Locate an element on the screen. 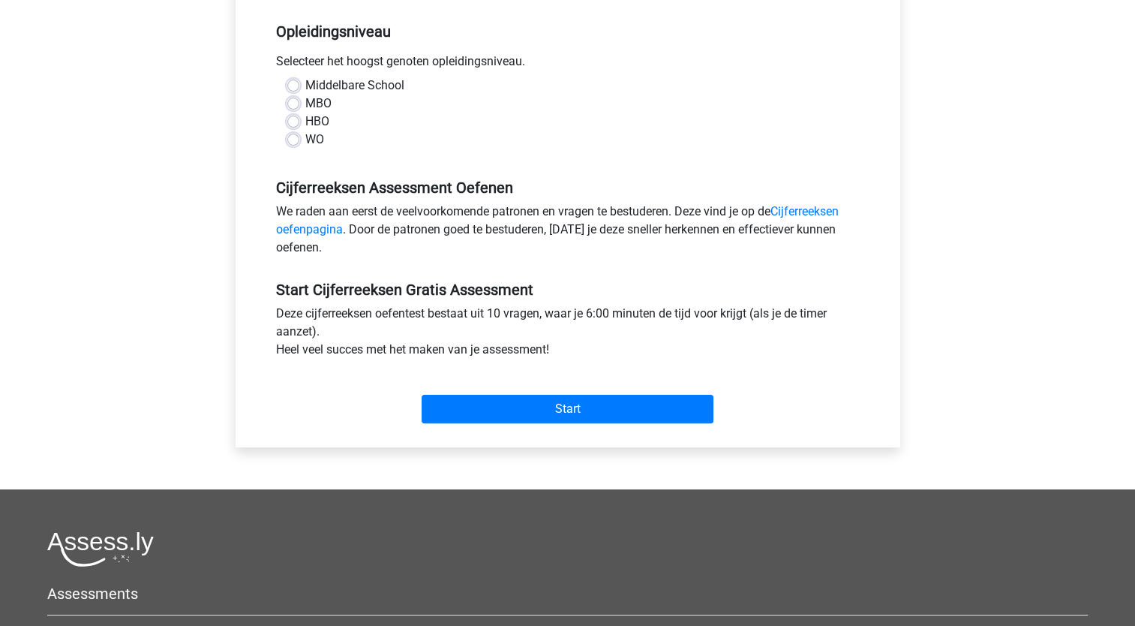  label: Middelbare School is located at coordinates (355, 86).